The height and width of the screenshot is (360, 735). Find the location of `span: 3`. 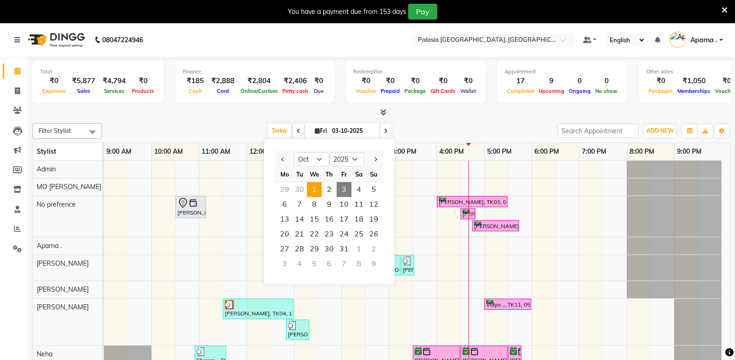

span: 3 is located at coordinates (344, 189).